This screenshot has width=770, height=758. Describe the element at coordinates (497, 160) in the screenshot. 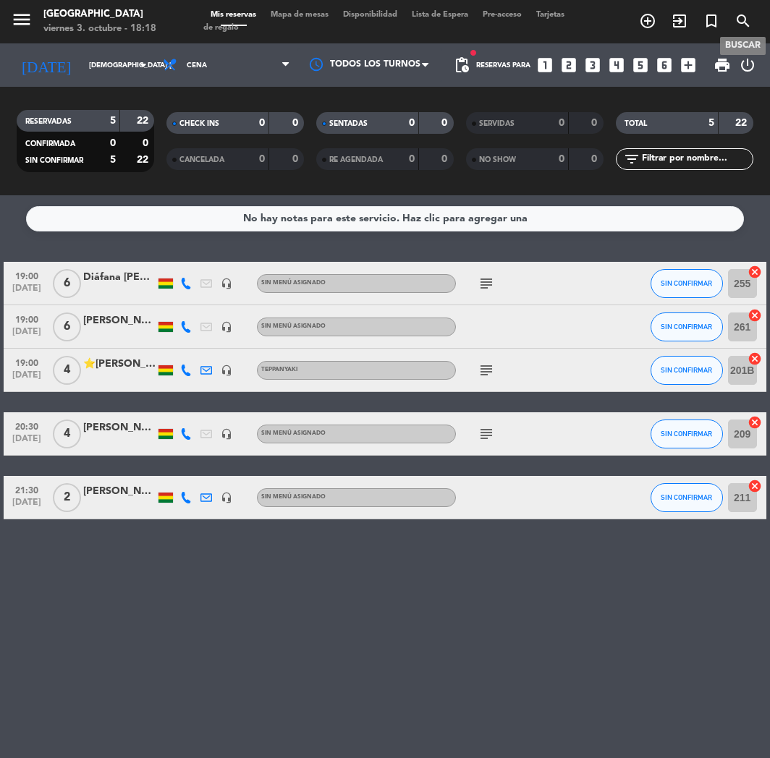

I see `span: NO SHOW` at that location.